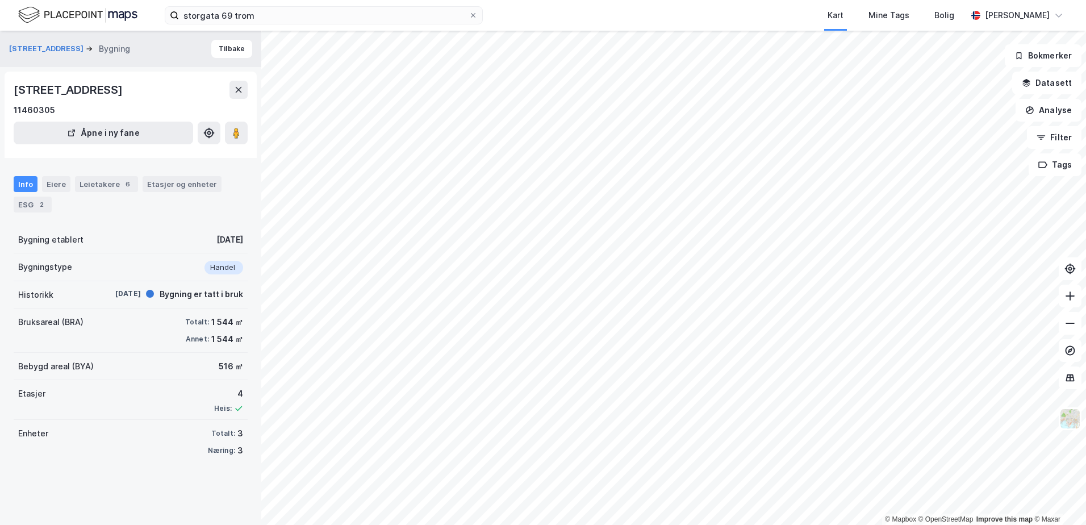 This screenshot has width=1086, height=525. Describe the element at coordinates (1055, 165) in the screenshot. I see `button: Tags` at that location.